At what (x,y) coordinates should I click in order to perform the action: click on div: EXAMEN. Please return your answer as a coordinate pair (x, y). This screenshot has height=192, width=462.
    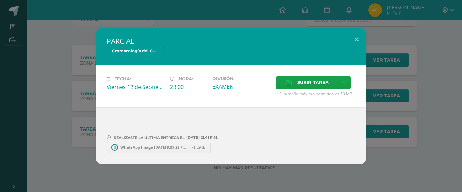
    Looking at the image, I should click on (241, 87).